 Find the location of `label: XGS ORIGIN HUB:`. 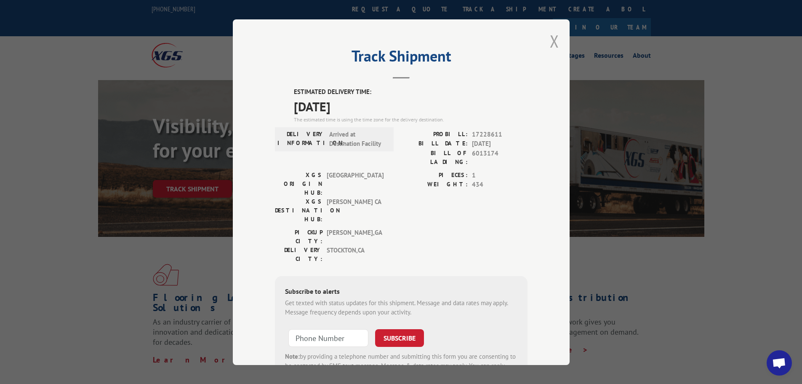

label: XGS ORIGIN HUB: is located at coordinates (299, 183).